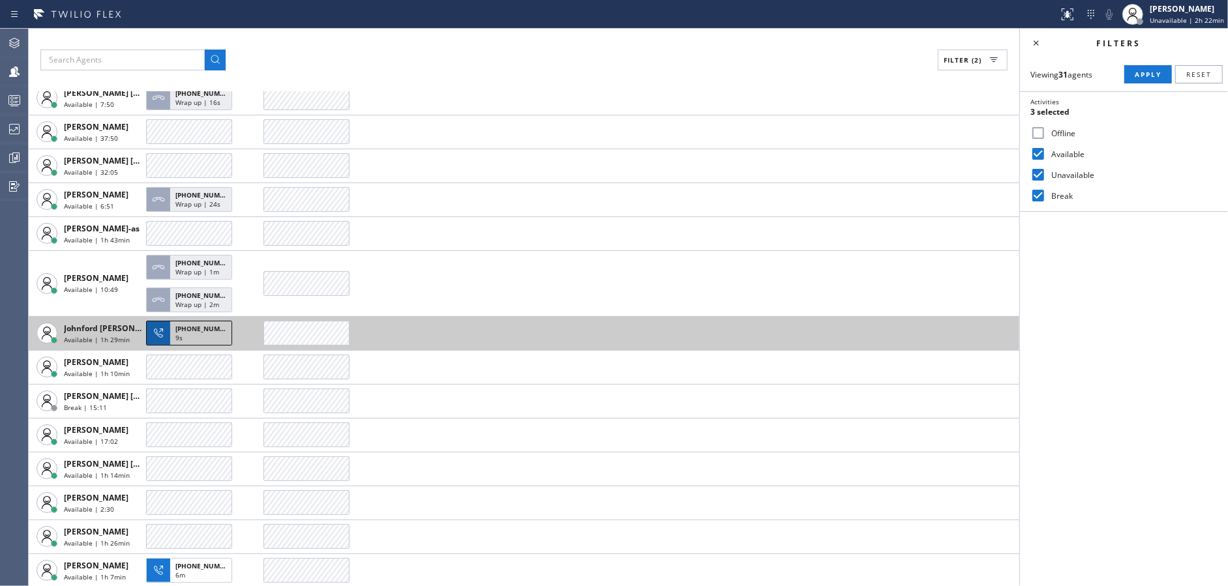  I want to click on span: Wrap up | 2m, so click(197, 305).